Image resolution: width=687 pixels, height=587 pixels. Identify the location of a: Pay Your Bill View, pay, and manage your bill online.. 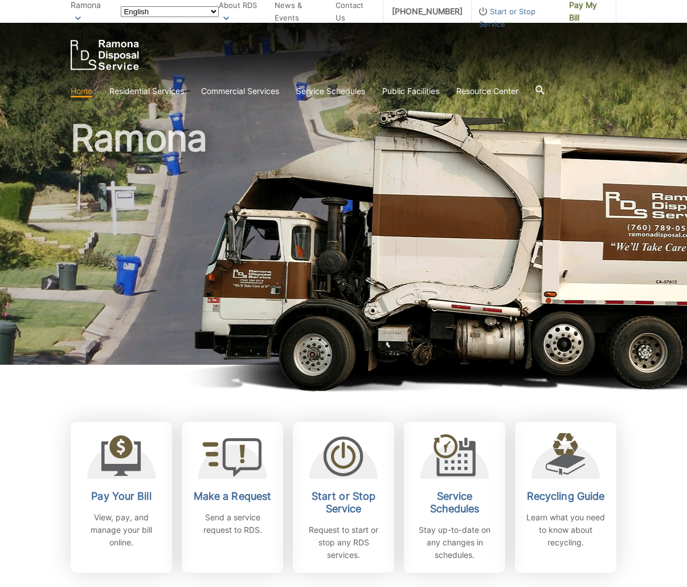
(121, 497).